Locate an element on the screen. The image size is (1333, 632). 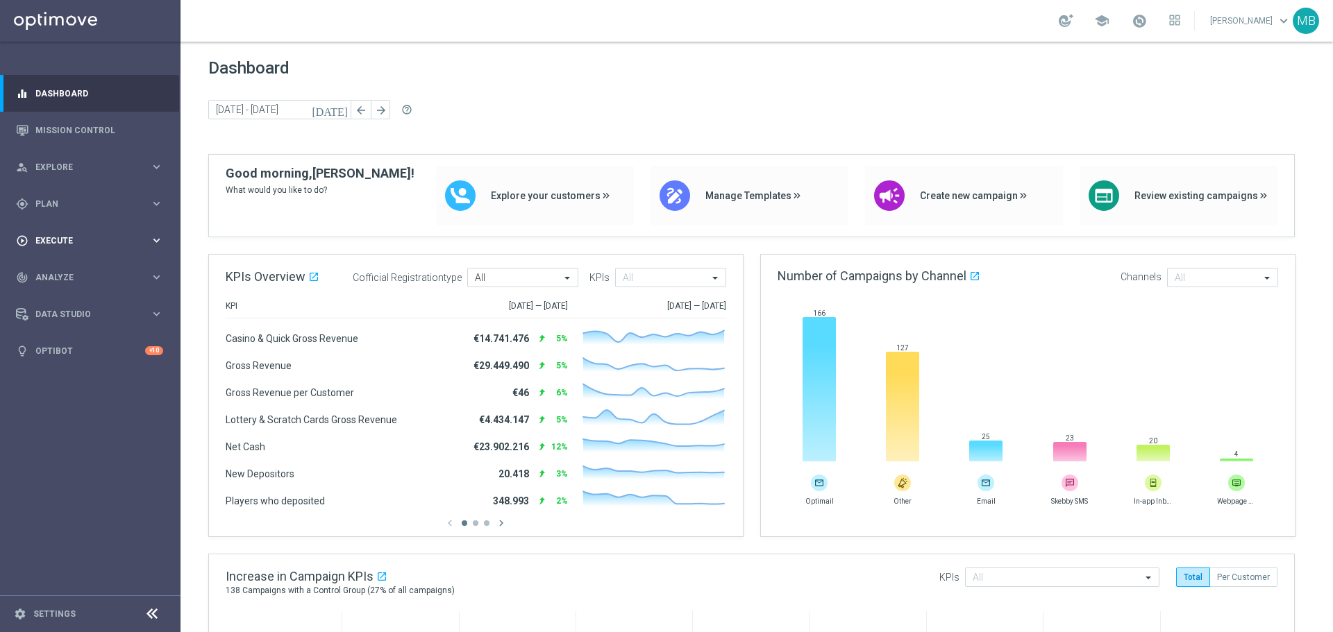
div: track_changes Analyze keyboard_arrow_right is located at coordinates (90, 278).